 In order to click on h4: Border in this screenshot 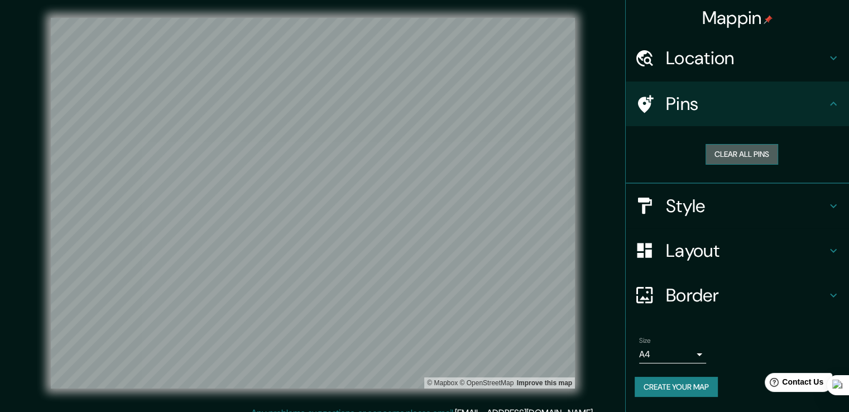, I will do `click(746, 295)`.